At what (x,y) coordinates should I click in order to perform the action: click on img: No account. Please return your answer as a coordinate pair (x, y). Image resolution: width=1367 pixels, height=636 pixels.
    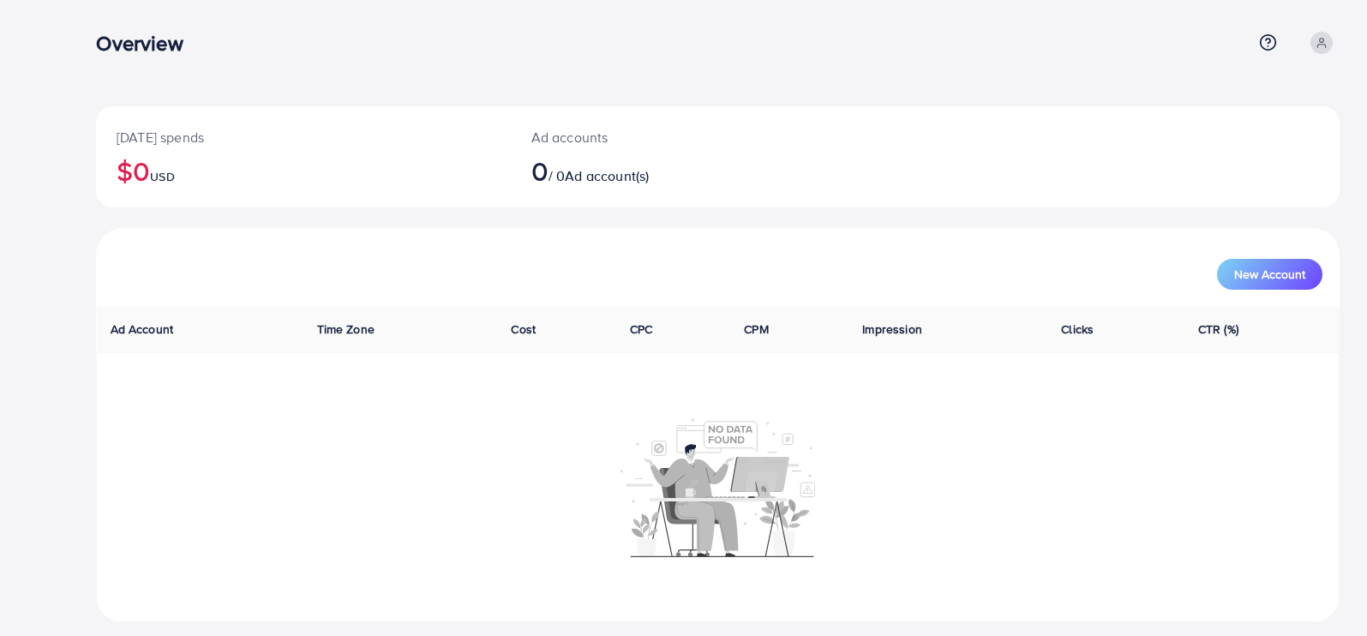
    Looking at the image, I should click on (718, 487).